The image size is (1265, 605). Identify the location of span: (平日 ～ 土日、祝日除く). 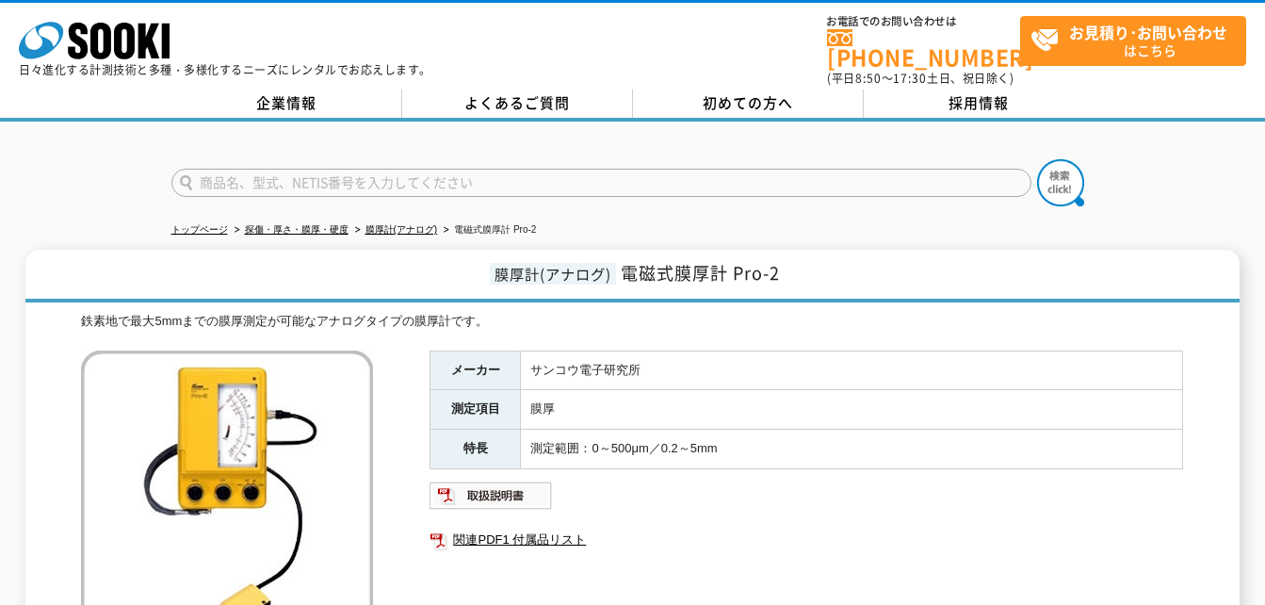
(920, 78).